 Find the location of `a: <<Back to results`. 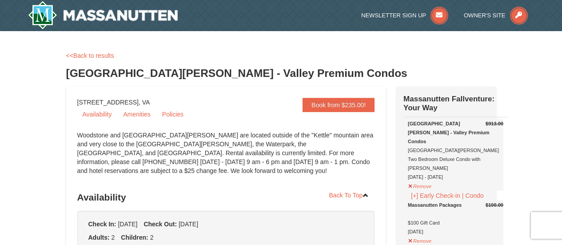

a: <<Back to results is located at coordinates (90, 56).